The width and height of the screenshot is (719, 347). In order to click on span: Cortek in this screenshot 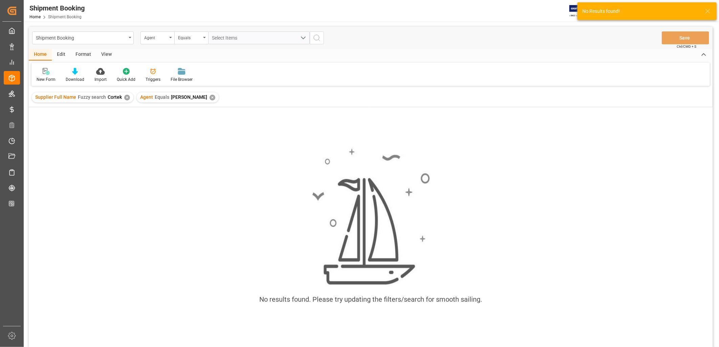, I will do `click(115, 97)`.